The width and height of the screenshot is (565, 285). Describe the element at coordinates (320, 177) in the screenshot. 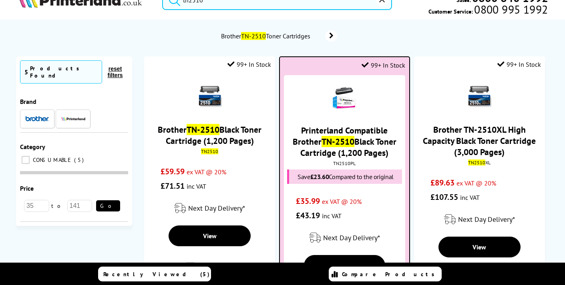

I see `span: £23.60` at that location.